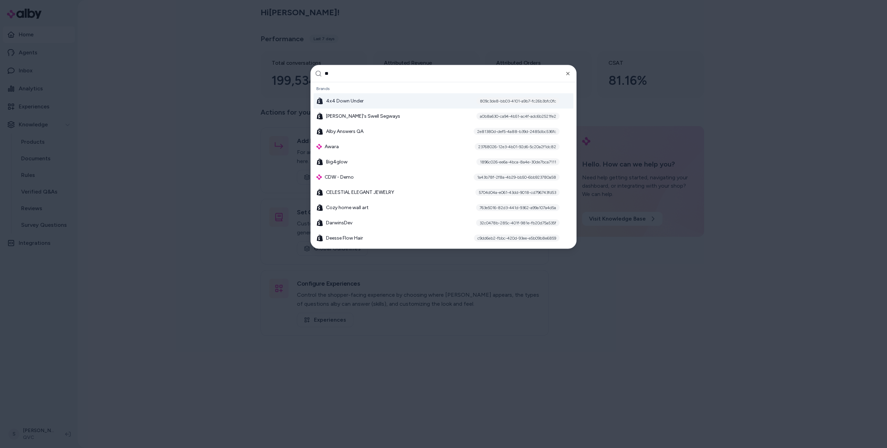 Image resolution: width=887 pixels, height=448 pixels. I want to click on div: Suggestions, so click(443, 165).